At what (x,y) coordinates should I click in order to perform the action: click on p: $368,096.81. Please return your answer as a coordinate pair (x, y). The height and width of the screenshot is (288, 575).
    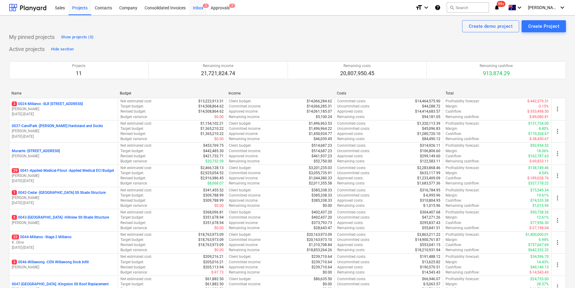
    Looking at the image, I should click on (213, 212).